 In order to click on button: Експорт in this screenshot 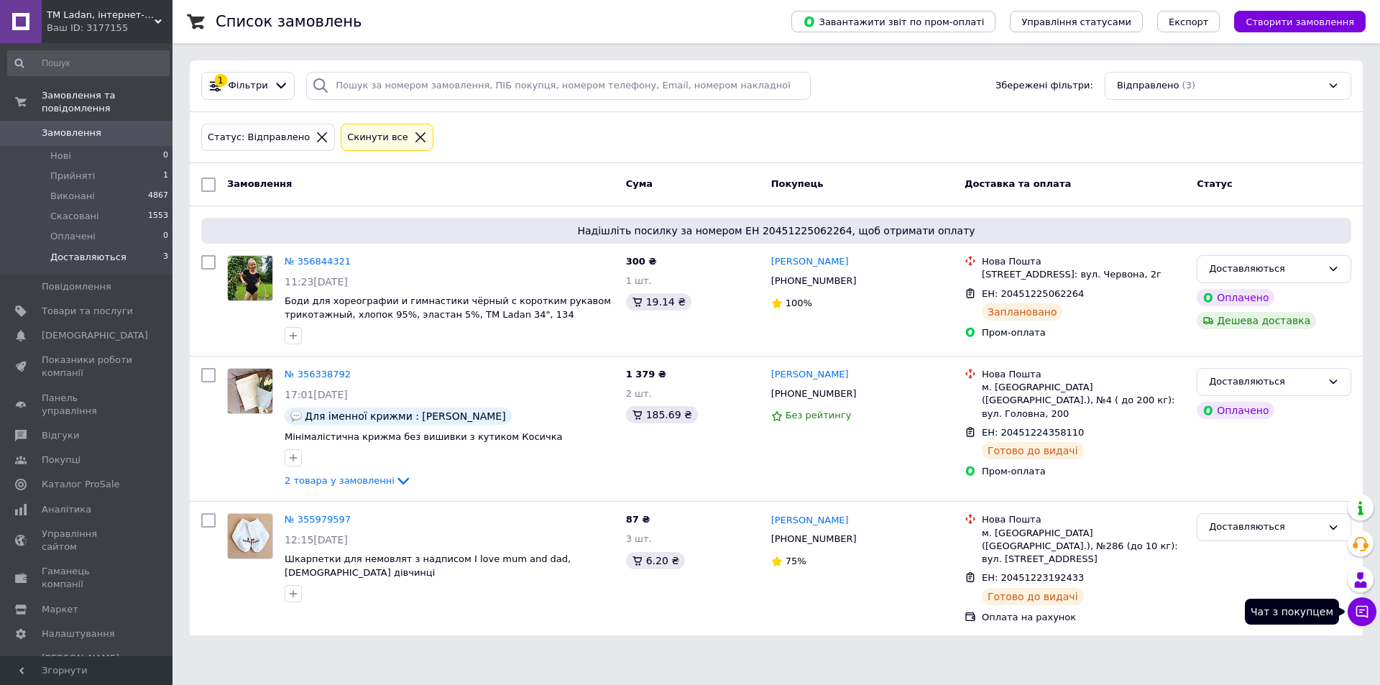, I will do `click(1189, 22)`.